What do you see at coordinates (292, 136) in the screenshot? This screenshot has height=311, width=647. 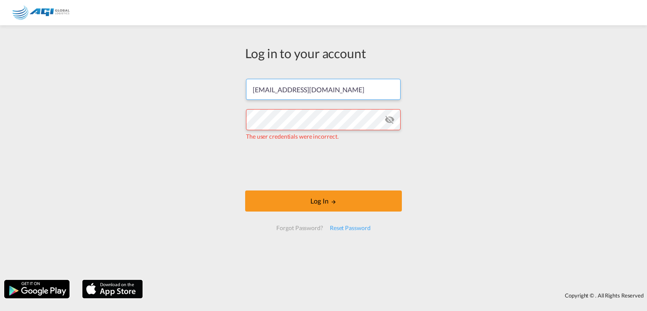 I see `span: The user credentials were incorrect.` at bounding box center [292, 136].